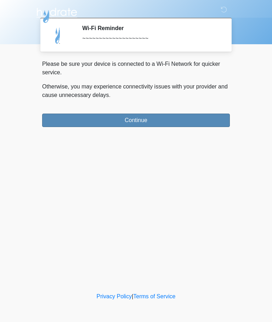 The image size is (272, 322). I want to click on a: Terms of Service, so click(154, 296).